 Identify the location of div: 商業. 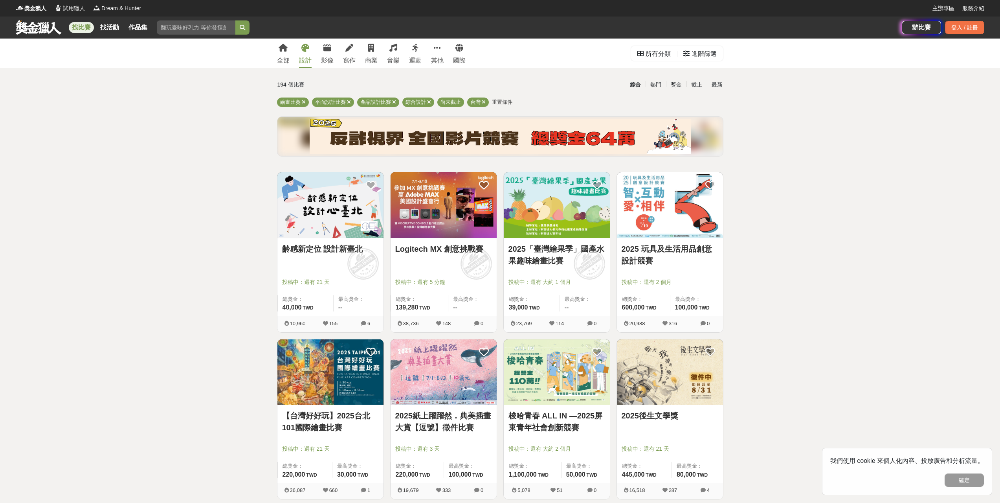
(371, 61).